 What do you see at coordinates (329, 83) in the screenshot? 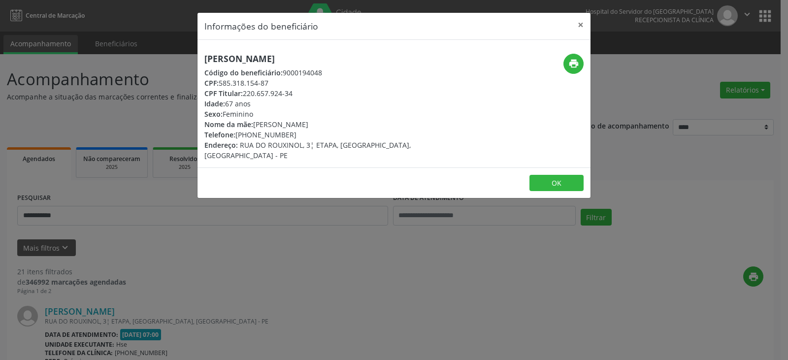
I see `div: 585.318.154-87` at bounding box center [329, 83].